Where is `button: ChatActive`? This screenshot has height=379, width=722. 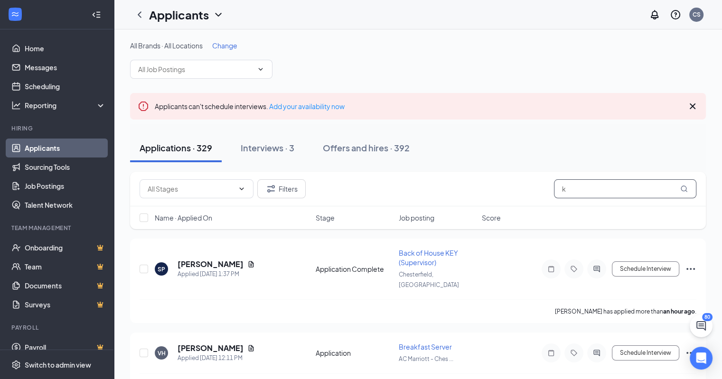
button: ChatActive is located at coordinates (701, 326).